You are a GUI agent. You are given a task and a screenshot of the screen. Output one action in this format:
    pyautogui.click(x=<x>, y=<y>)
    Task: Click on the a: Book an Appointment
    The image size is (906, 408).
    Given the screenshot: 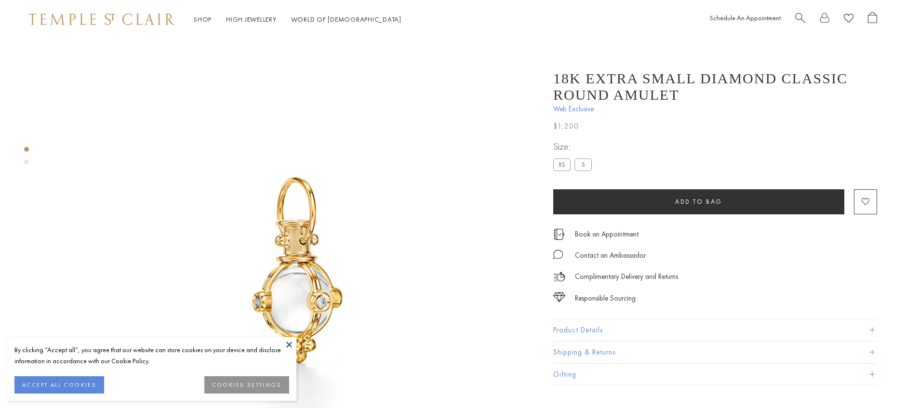 What is the action you would take?
    pyautogui.click(x=607, y=234)
    